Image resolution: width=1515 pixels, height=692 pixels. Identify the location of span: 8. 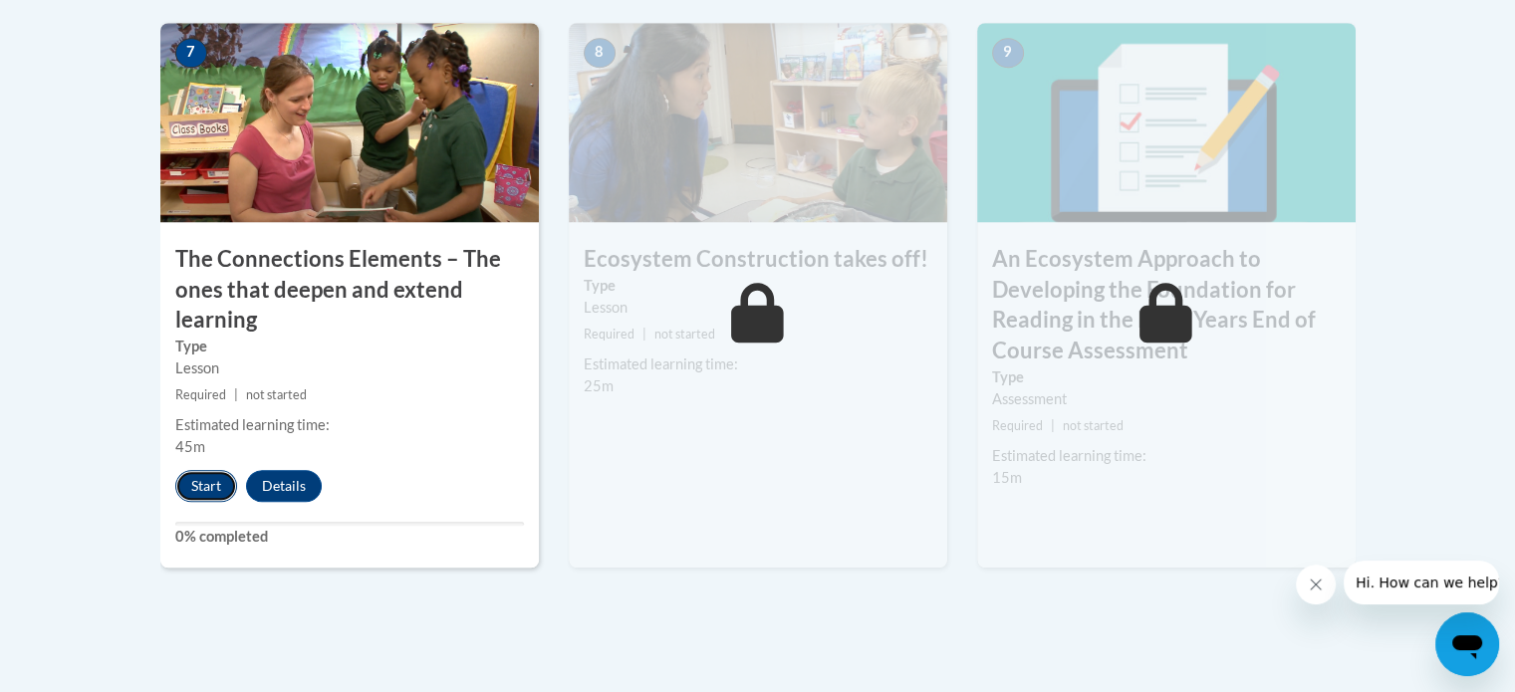
(600, 53).